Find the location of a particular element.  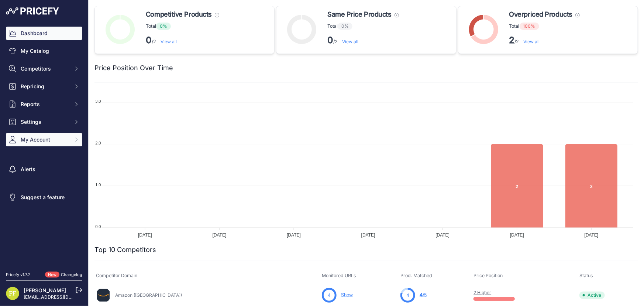

span: Price Position is located at coordinates (488, 275).